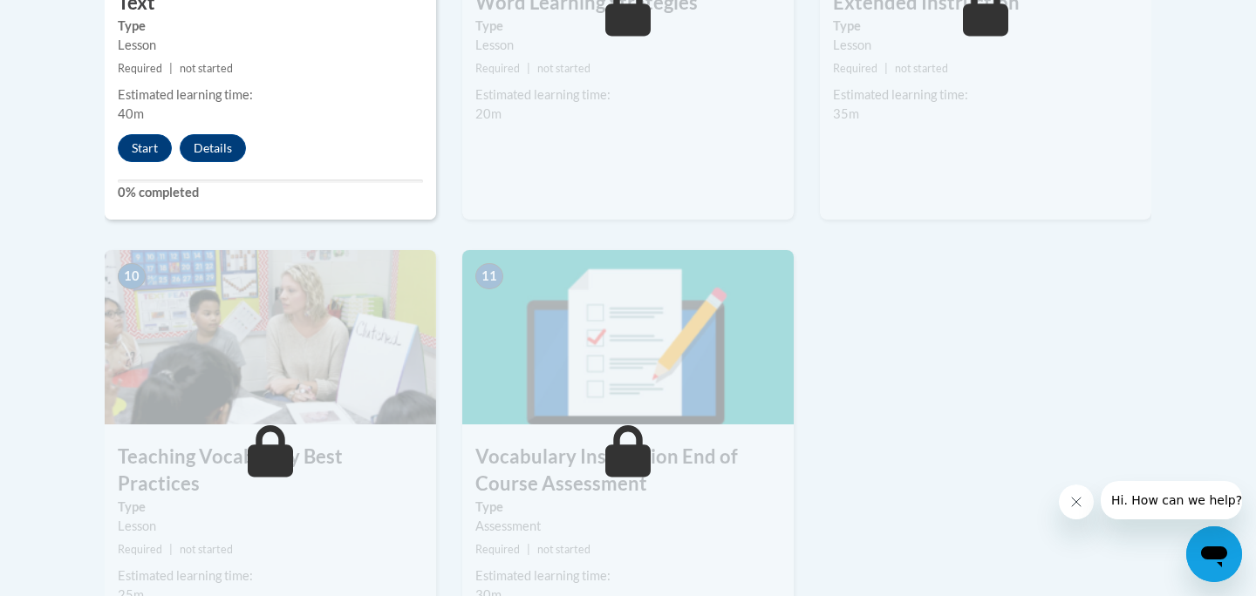 This screenshot has height=596, width=1256. What do you see at coordinates (132, 276) in the screenshot?
I see `span: 10` at bounding box center [132, 276].